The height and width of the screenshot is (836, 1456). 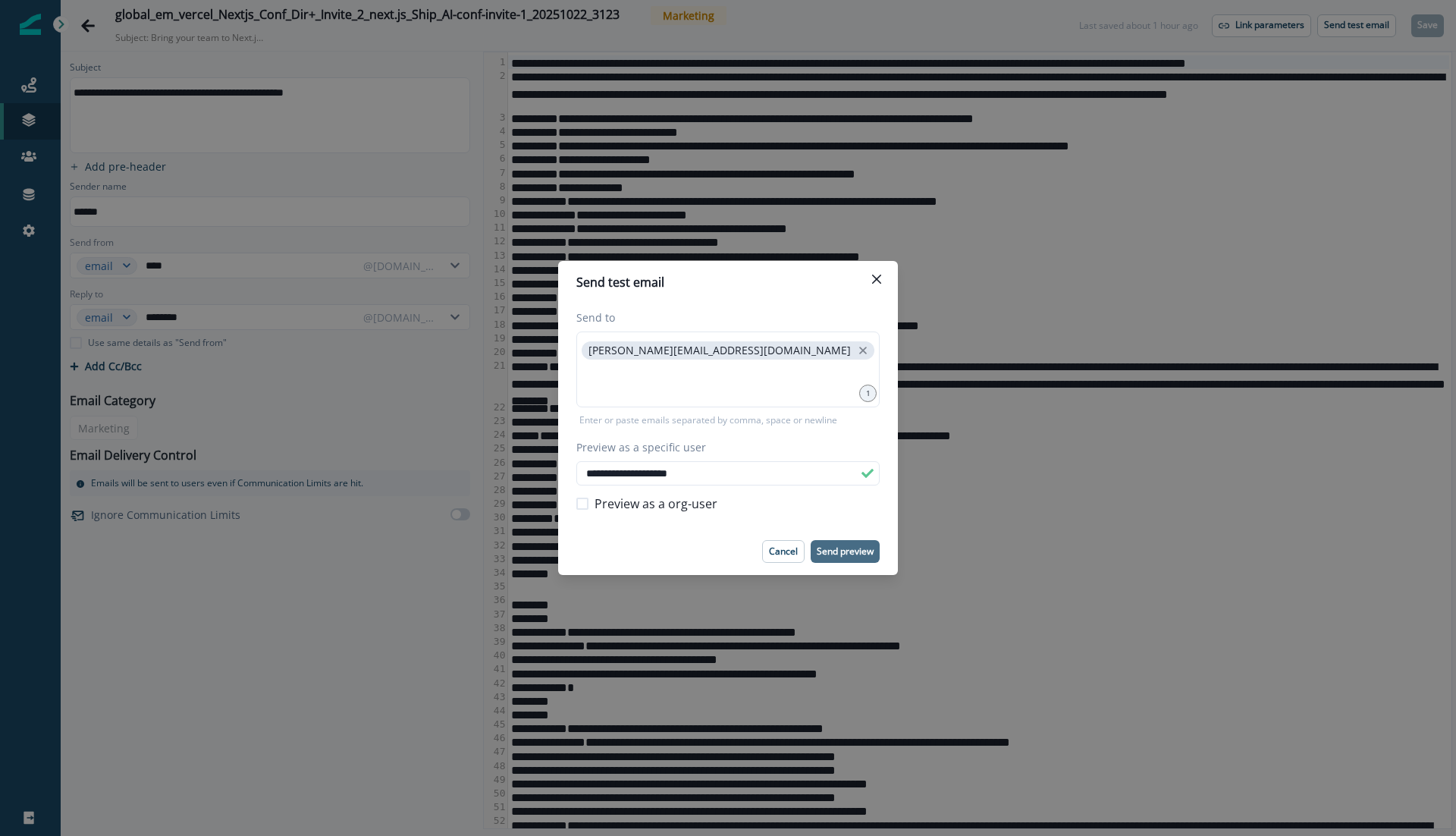 What do you see at coordinates (724, 317) in the screenshot?
I see `label: Send to` at bounding box center [724, 317].